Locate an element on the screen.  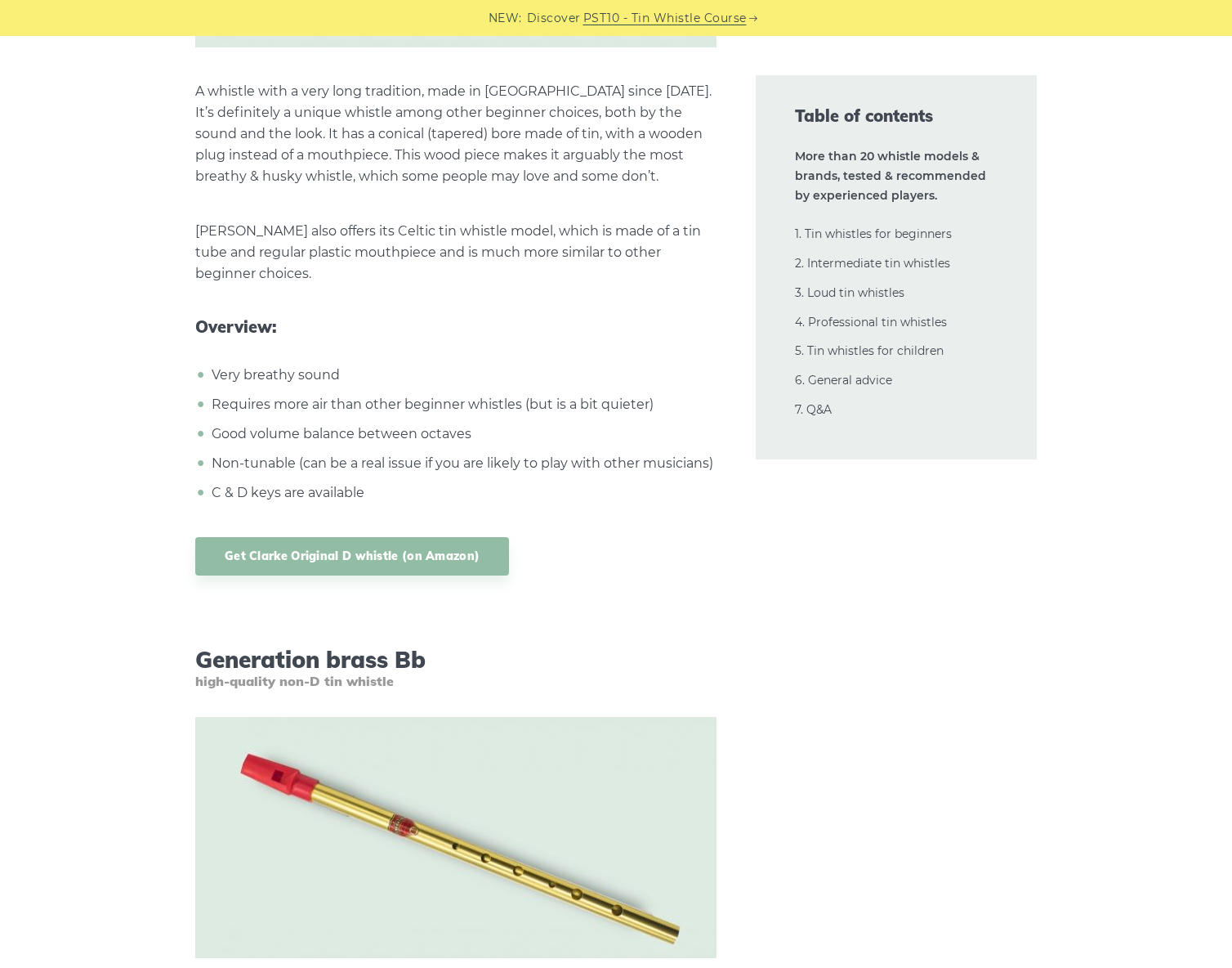
li: Good volume balance between octaves is located at coordinates (462, 434).